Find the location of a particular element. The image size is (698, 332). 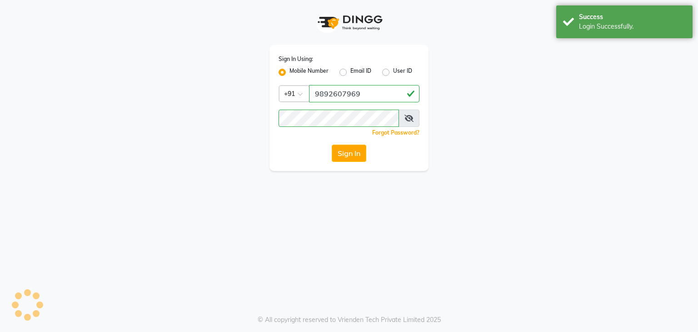

label: Sign In Using: is located at coordinates (296, 59).